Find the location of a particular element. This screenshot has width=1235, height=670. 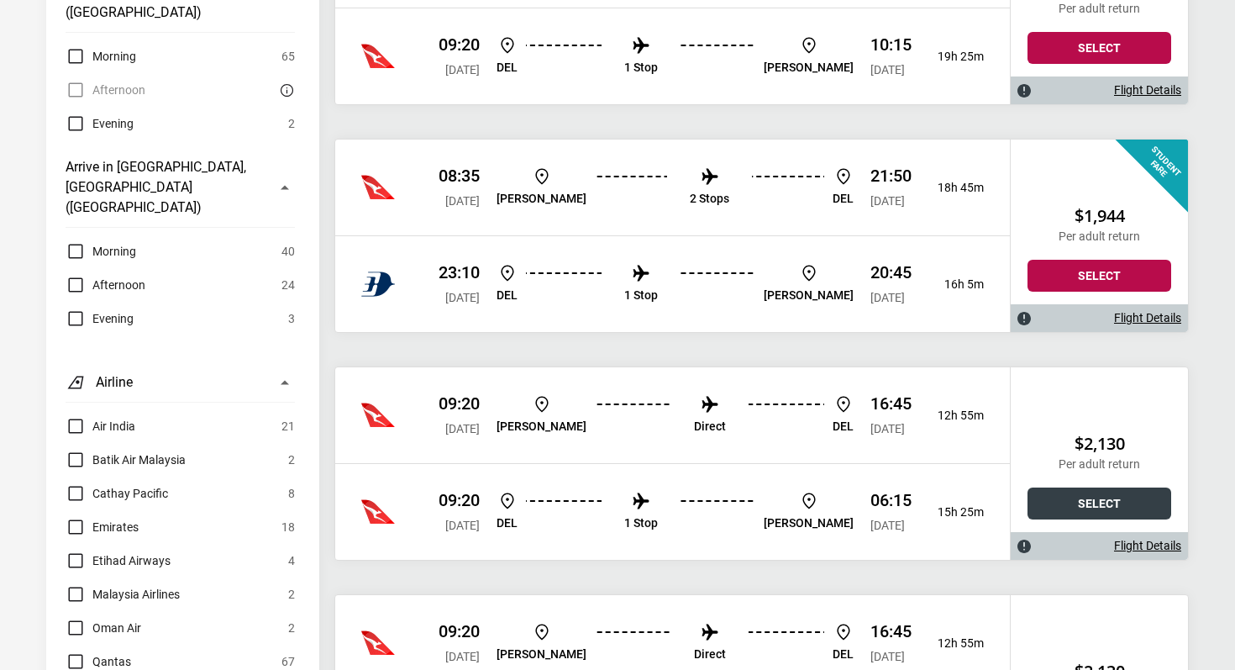

button: Airline is located at coordinates (180, 382).